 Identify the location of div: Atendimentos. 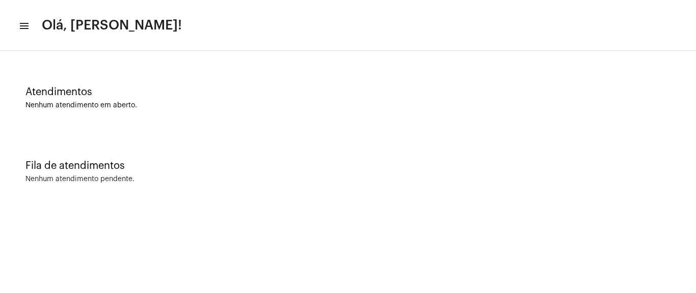
(348, 92).